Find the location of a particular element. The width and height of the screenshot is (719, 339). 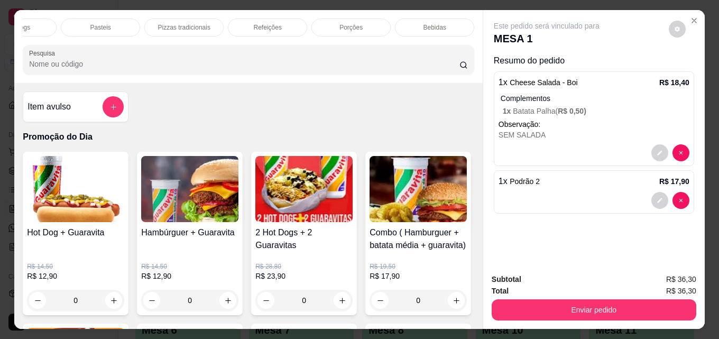

div: SEM SALADA is located at coordinates (594, 135).